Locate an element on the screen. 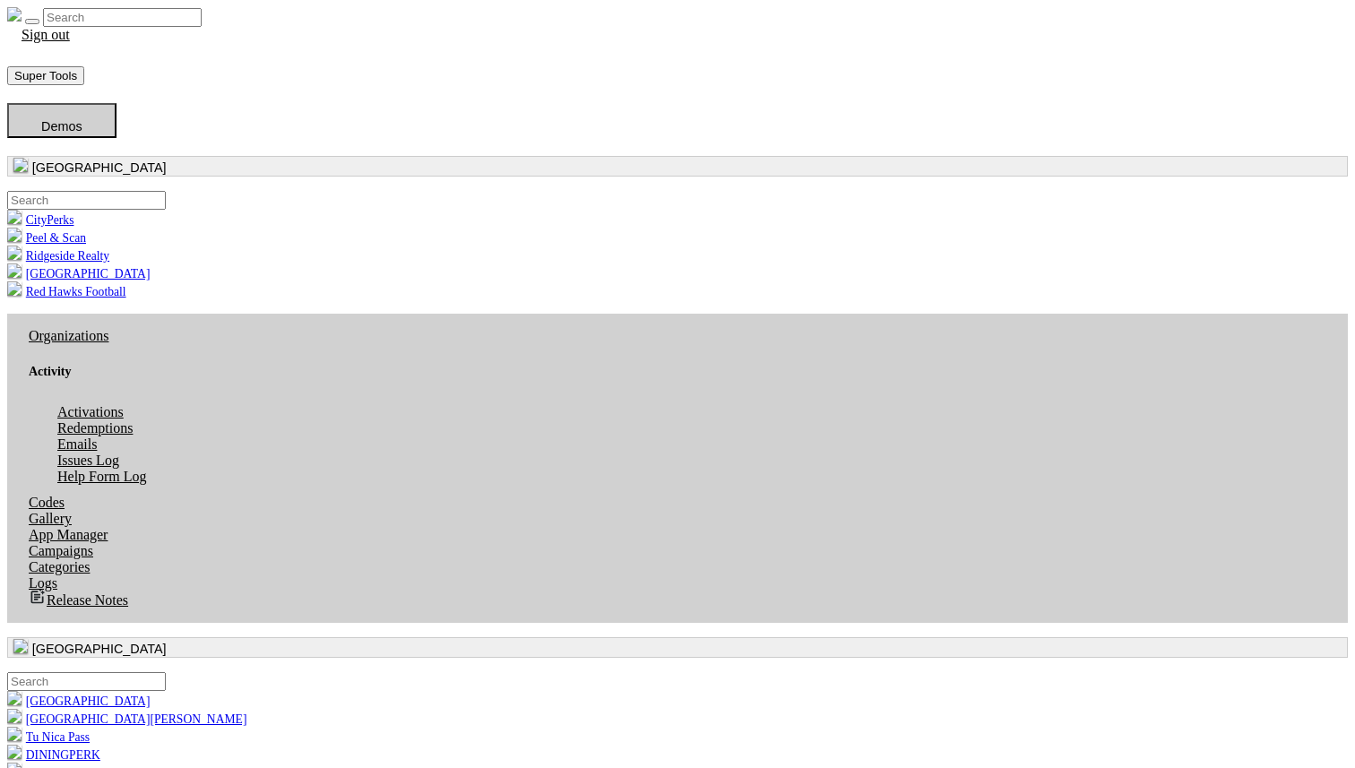  a: CityPerks is located at coordinates (40, 220).